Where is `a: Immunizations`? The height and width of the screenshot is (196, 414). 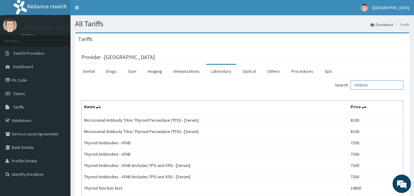 a: Immunizations is located at coordinates (187, 71).